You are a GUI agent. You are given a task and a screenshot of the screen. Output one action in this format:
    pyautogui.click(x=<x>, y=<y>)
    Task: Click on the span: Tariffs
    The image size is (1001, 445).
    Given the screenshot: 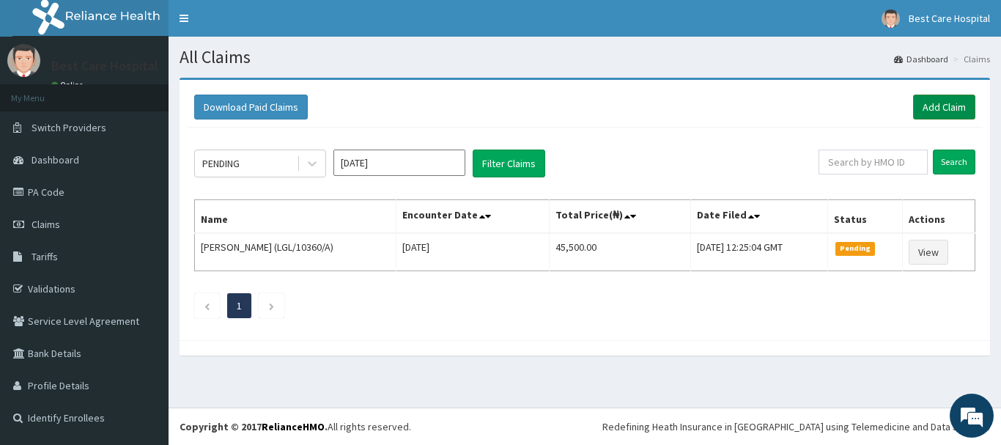 What is the action you would take?
    pyautogui.click(x=45, y=256)
    